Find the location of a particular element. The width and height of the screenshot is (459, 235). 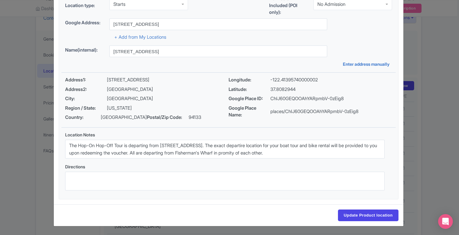

label: Name(internal): is located at coordinates (85, 50).